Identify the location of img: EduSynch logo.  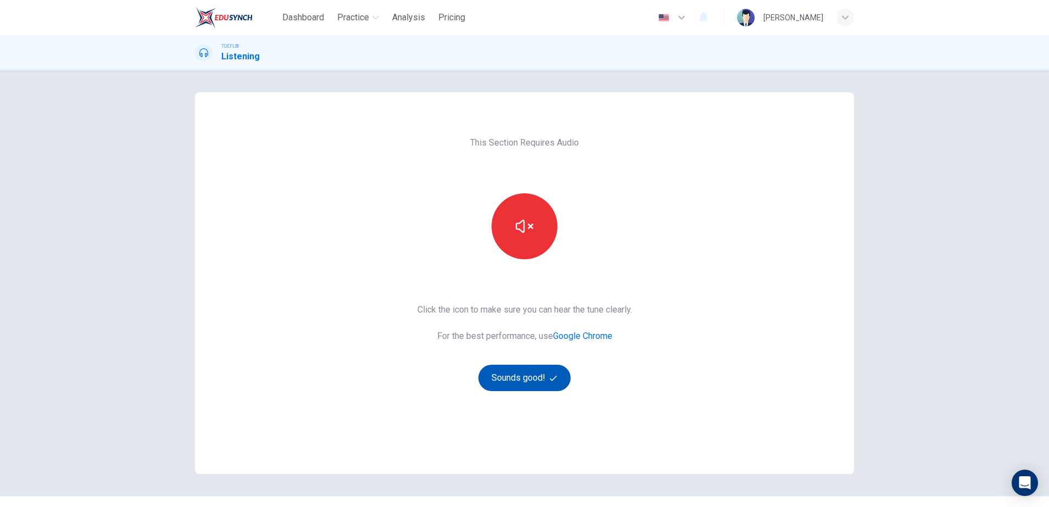
(223, 18).